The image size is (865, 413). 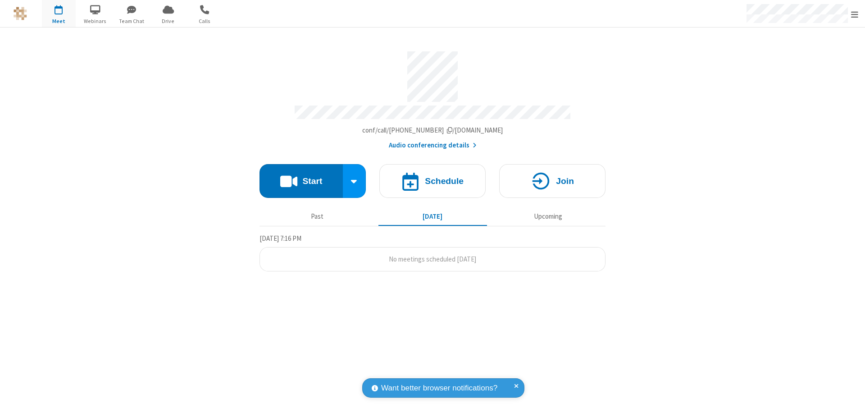 I want to click on button: Upcoming, so click(x=548, y=216).